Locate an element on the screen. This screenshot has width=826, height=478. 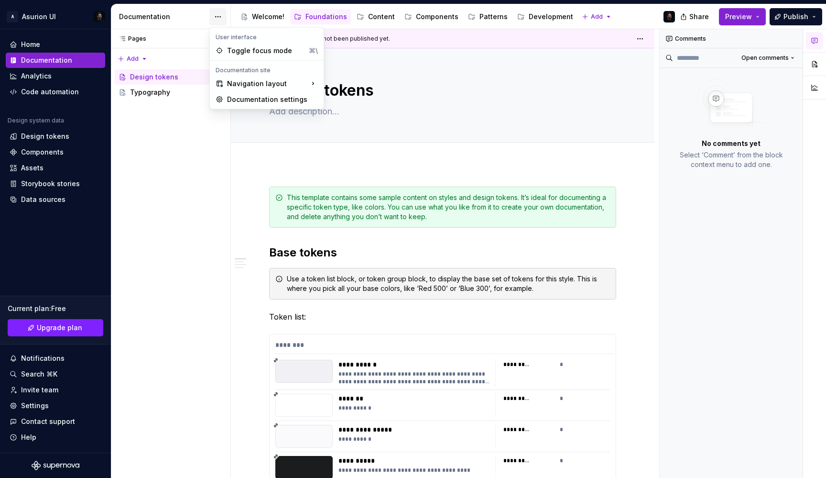
div: Navigation layout is located at coordinates (267, 84).